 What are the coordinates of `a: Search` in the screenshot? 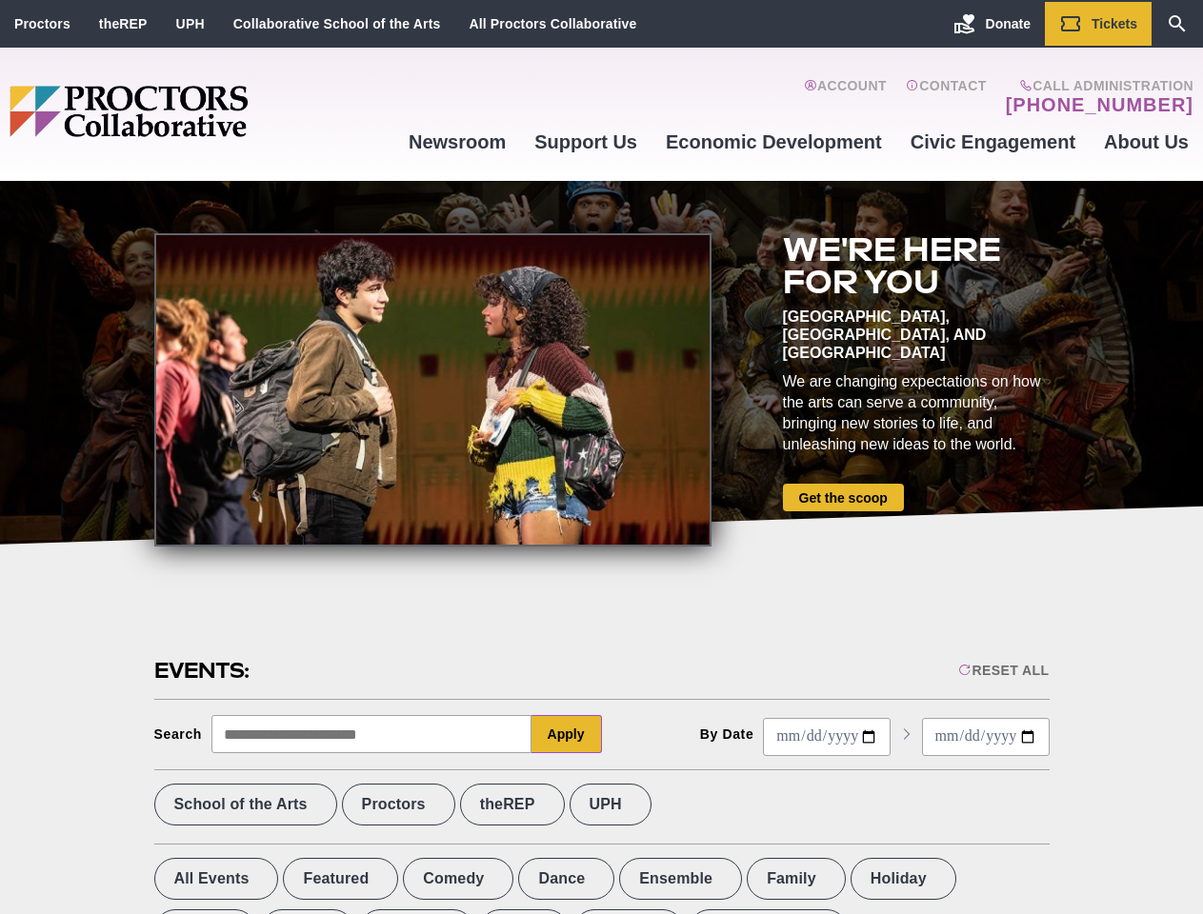 It's located at (1177, 24).